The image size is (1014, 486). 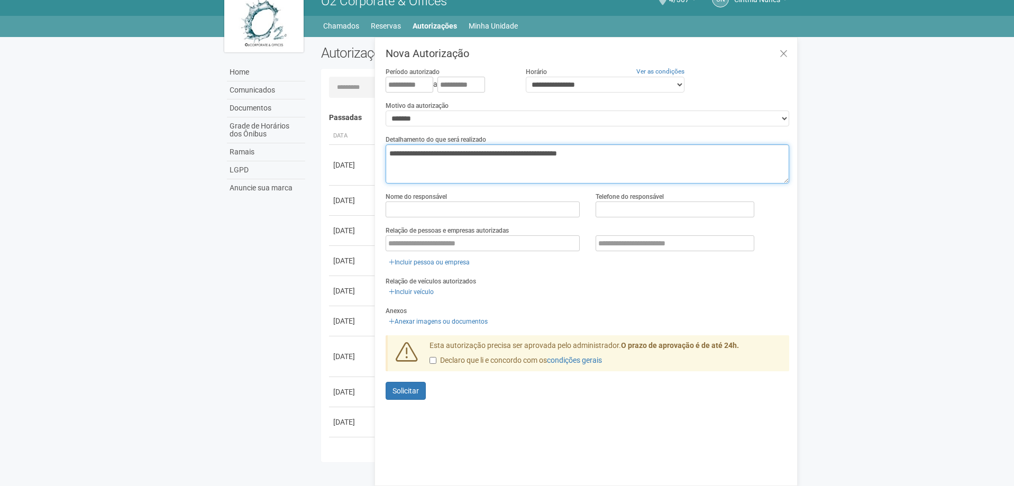 What do you see at coordinates (515, 361) in the screenshot?
I see `label: Declaro que li e concordo com os` at bounding box center [515, 361].